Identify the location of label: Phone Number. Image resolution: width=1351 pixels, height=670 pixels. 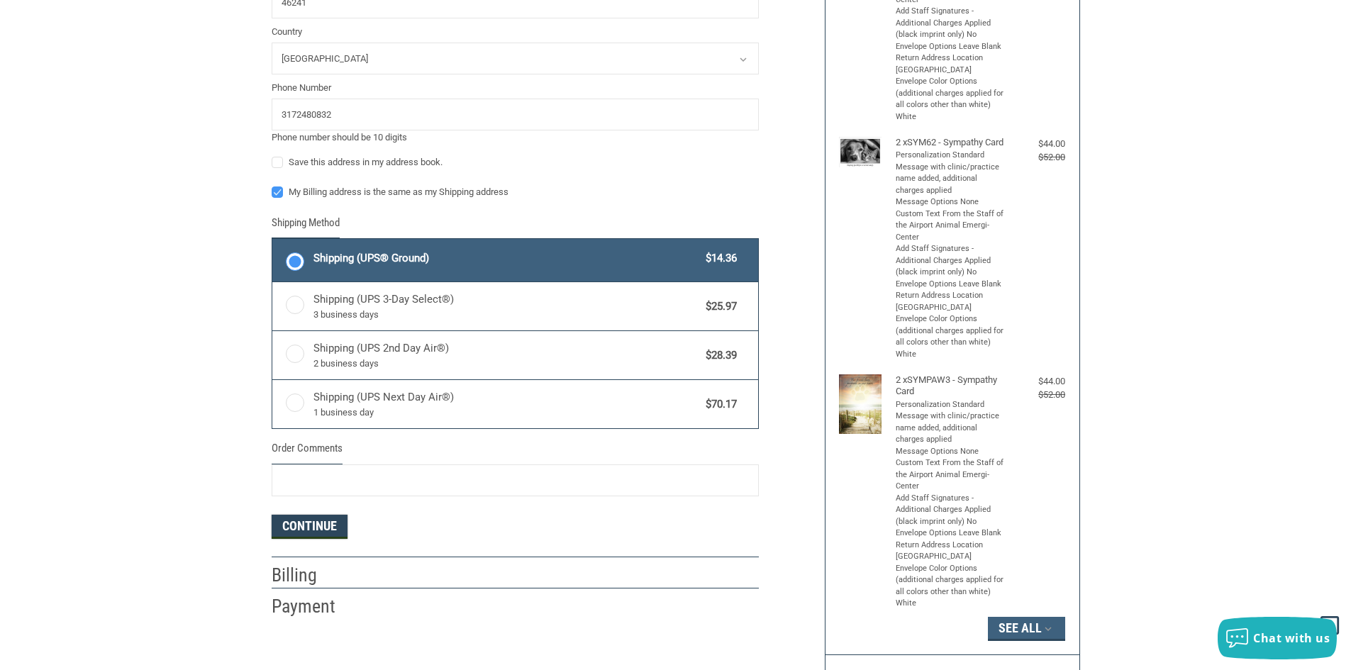
(515, 88).